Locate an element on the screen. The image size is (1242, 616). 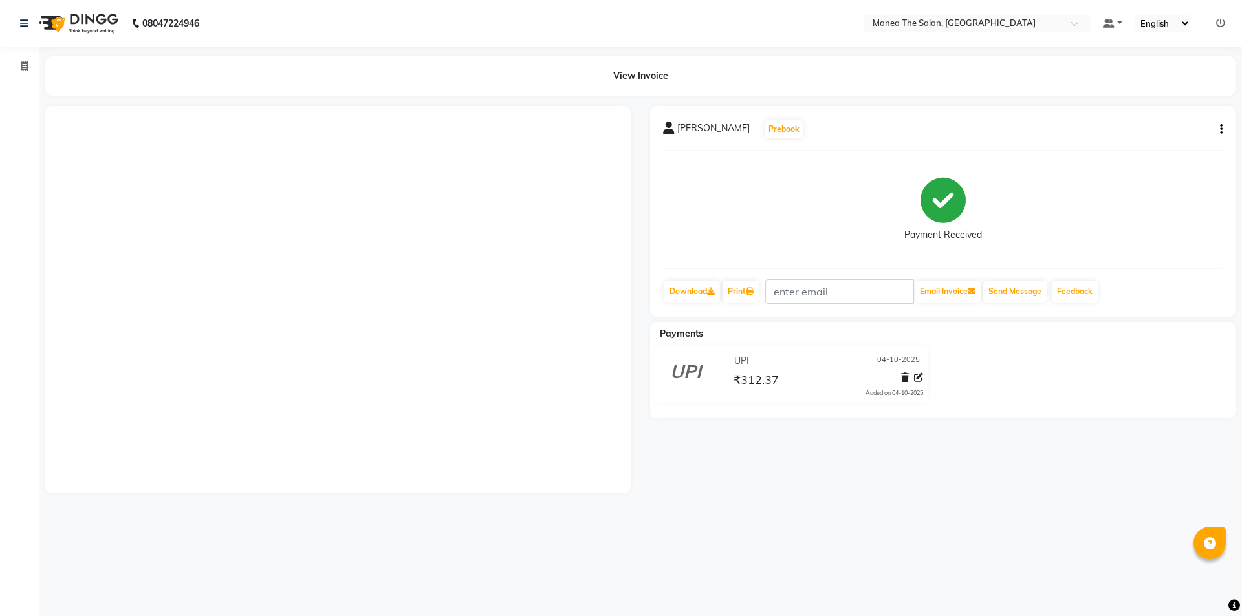
button: Send Message is located at coordinates (1015, 292).